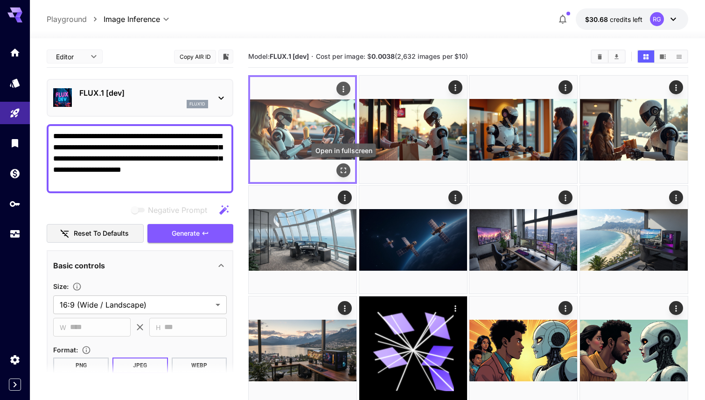  What do you see at coordinates (15, 52) in the screenshot?
I see `div: Home` at bounding box center [15, 52].